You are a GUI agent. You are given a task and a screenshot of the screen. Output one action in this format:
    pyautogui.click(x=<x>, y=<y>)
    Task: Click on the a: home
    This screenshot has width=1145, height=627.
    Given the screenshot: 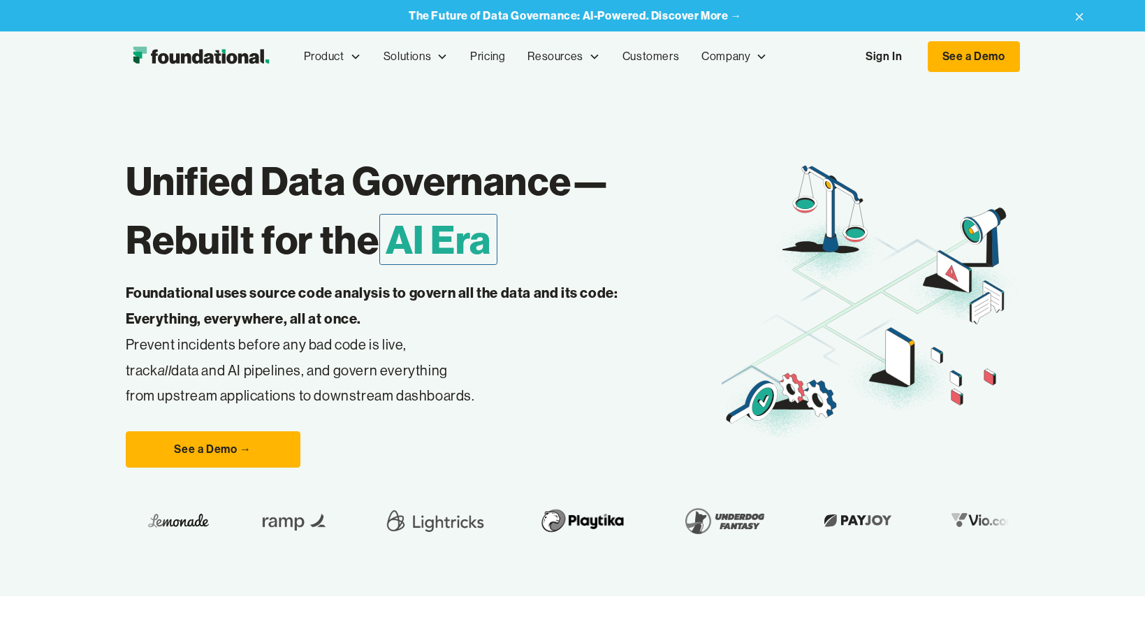 What is the action you would take?
    pyautogui.click(x=200, y=57)
    